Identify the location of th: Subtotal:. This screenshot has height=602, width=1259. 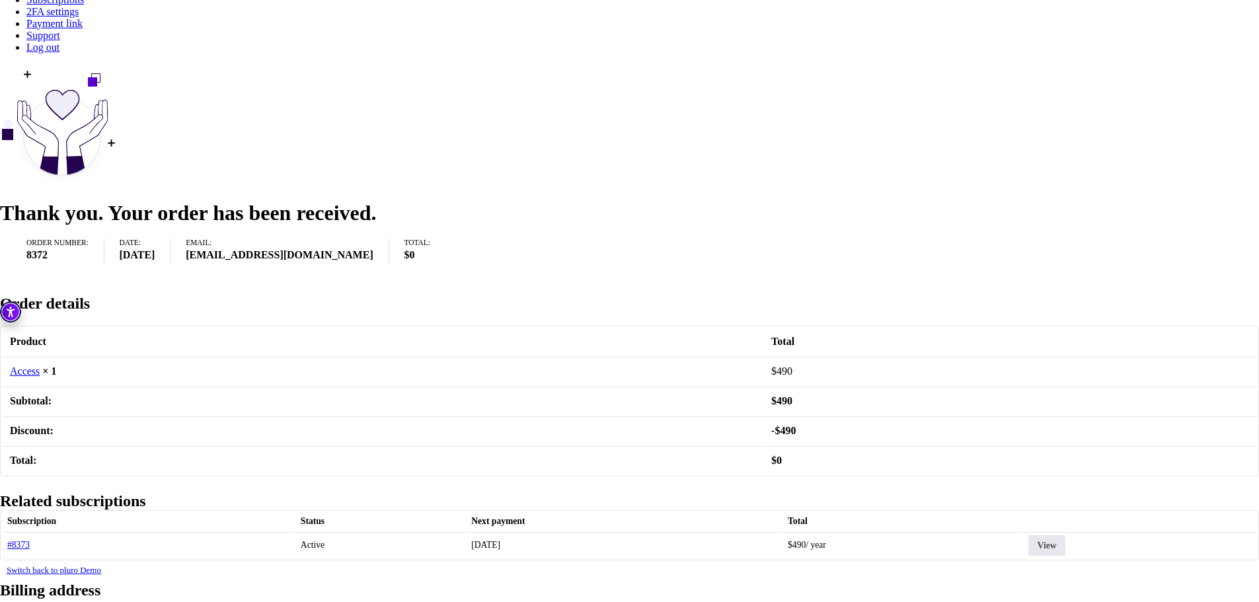
(382, 400).